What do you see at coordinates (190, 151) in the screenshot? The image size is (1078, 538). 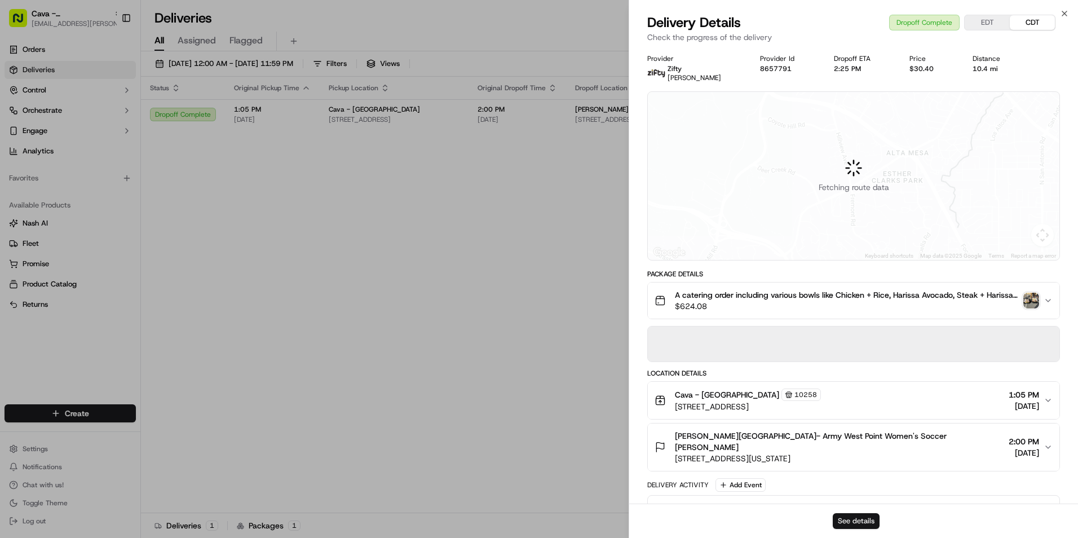 I see `button: See all` at bounding box center [190, 151].